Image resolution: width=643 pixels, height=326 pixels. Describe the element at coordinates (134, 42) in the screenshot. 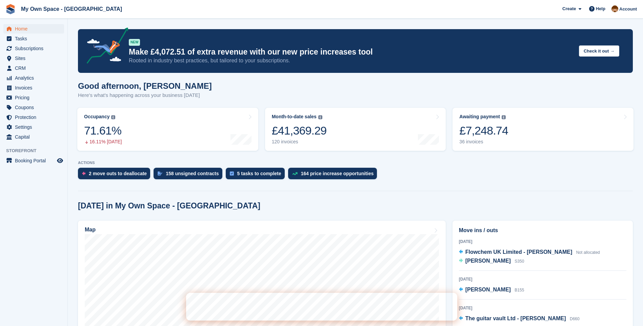

I see `div: NEW` at that location.